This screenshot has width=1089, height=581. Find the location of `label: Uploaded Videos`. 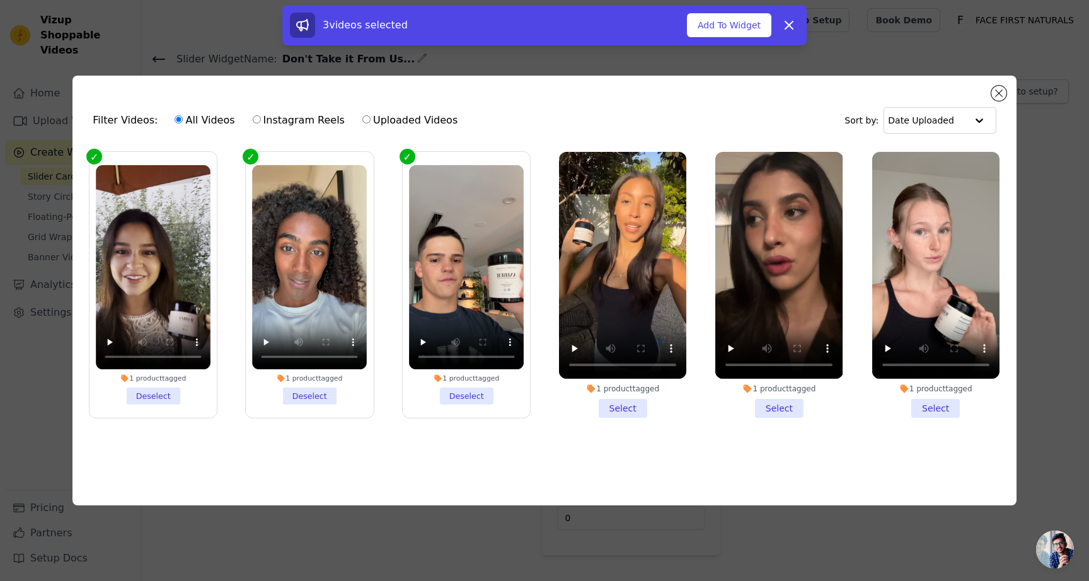

label: Uploaded Videos is located at coordinates (410, 120).